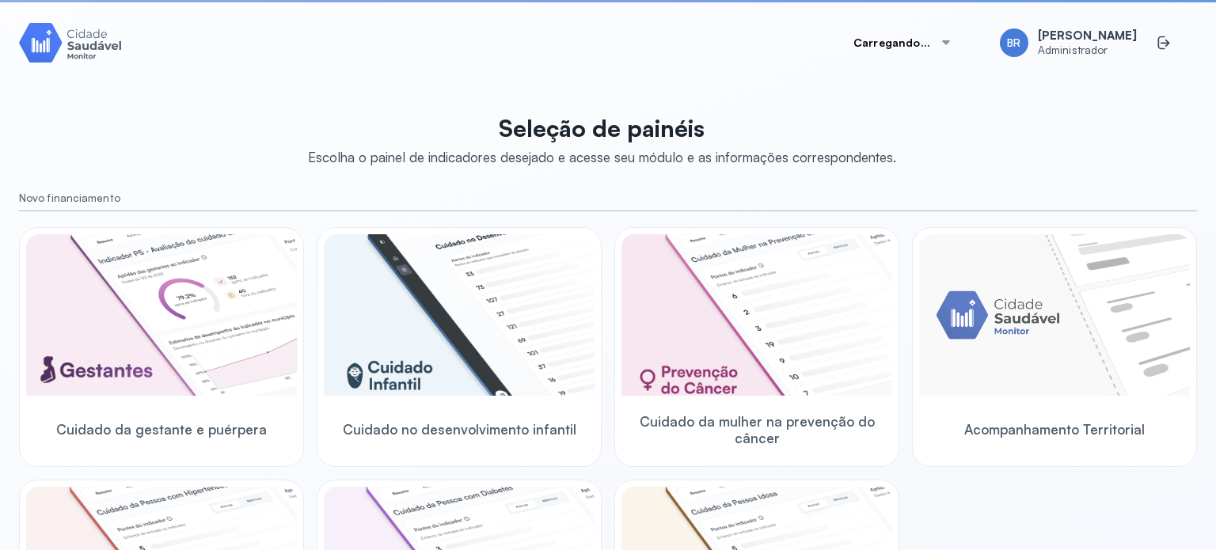 The width and height of the screenshot is (1216, 550). Describe the element at coordinates (757, 315) in the screenshot. I see `img: woman-cancer-prevention-care.png` at that location.